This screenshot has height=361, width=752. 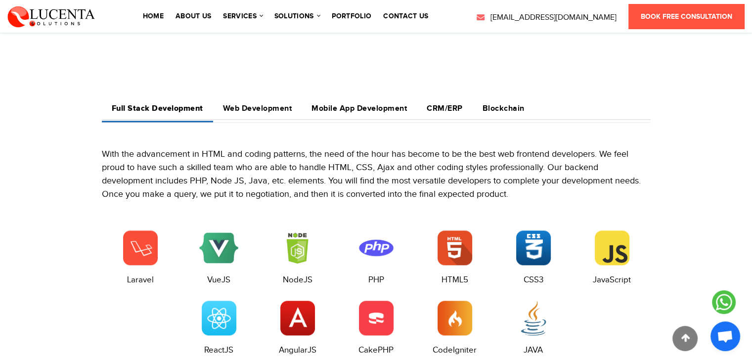 What do you see at coordinates (376, 259) in the screenshot?
I see `a: PHP` at bounding box center [376, 259].